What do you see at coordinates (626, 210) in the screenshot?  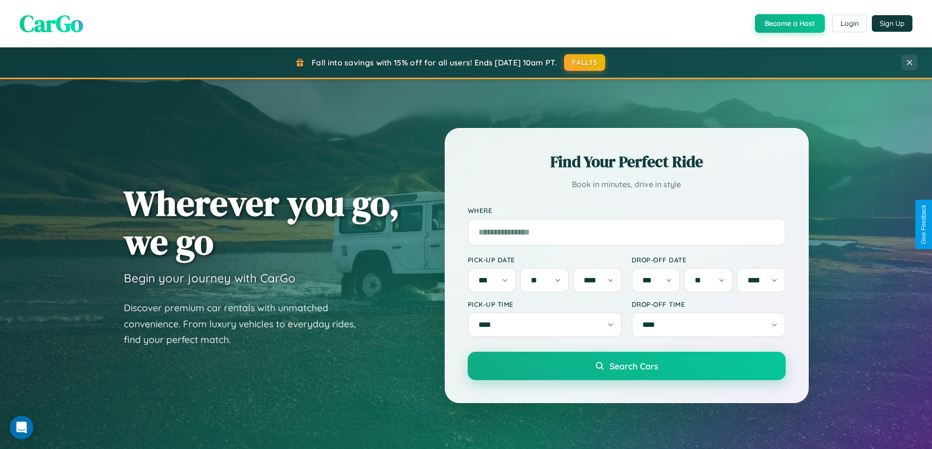 I see `label: Where` at bounding box center [626, 210].